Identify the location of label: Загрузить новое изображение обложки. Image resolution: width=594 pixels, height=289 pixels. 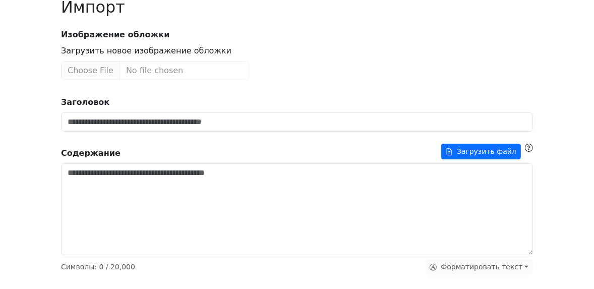
(146, 51).